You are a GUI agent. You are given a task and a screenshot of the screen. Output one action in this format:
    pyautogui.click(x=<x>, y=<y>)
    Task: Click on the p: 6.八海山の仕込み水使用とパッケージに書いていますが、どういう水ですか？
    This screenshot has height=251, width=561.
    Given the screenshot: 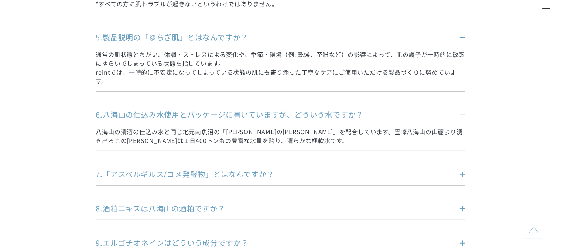 What is the action you would take?
    pyautogui.click(x=270, y=115)
    